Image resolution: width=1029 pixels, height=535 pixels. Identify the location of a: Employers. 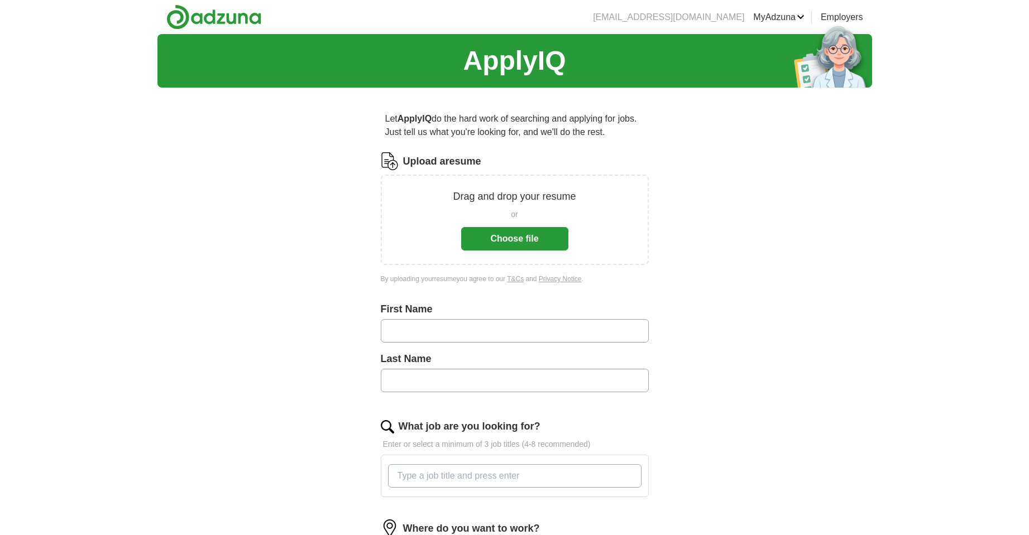
(842, 17).